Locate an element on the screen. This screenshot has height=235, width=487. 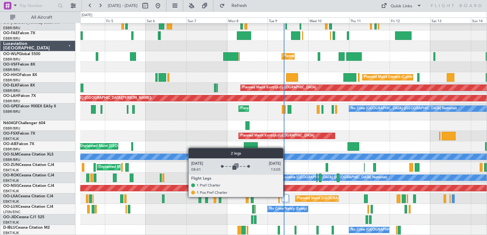
span: OO-FAE is located at coordinates (10, 33).